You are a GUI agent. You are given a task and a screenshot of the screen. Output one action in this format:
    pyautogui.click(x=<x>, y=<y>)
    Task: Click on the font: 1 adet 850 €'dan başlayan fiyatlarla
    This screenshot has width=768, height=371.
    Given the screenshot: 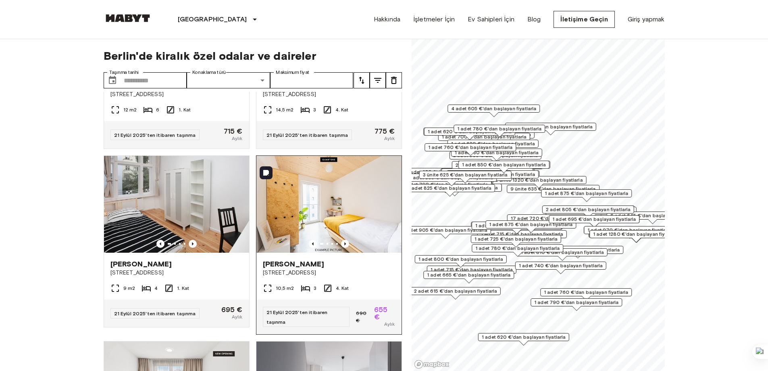 What is the action you would take?
    pyautogui.click(x=504, y=164)
    